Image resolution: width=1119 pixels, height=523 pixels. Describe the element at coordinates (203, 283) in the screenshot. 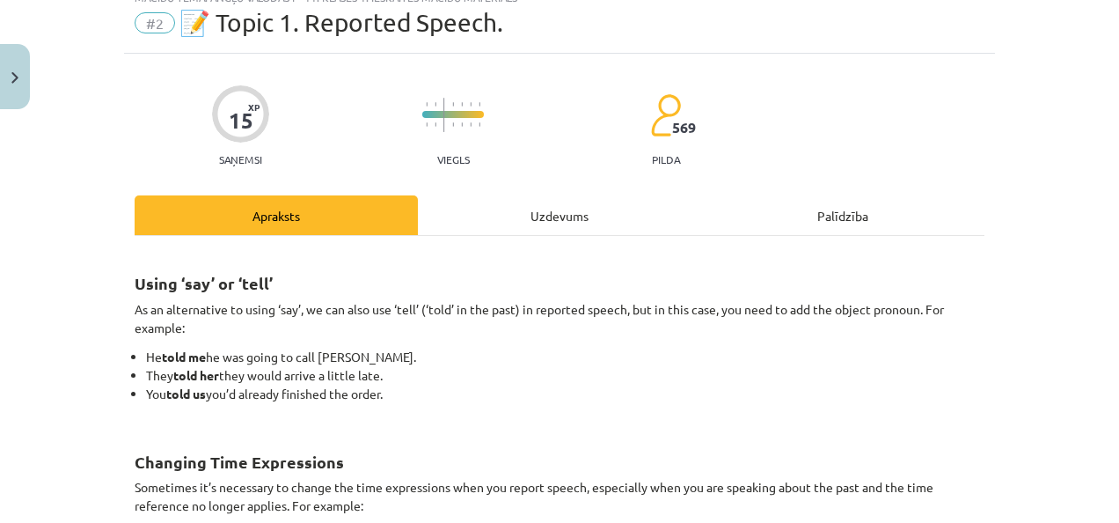

I see `strong: Using ‘say’ or ‘tell’` at that location.